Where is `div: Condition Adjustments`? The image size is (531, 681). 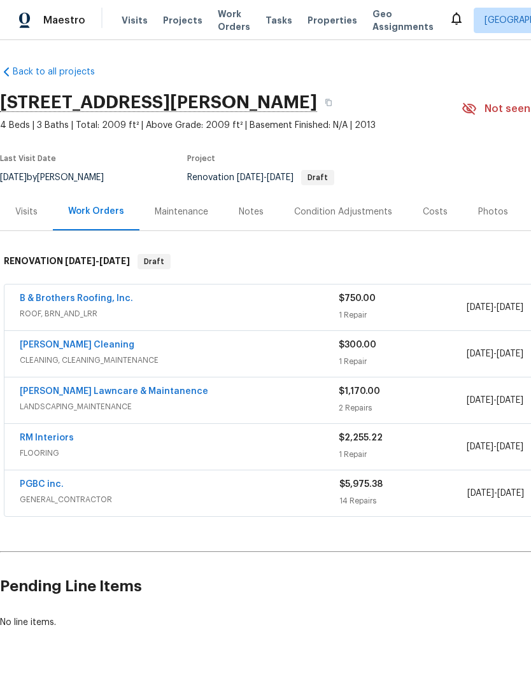 div: Condition Adjustments is located at coordinates (343, 212).